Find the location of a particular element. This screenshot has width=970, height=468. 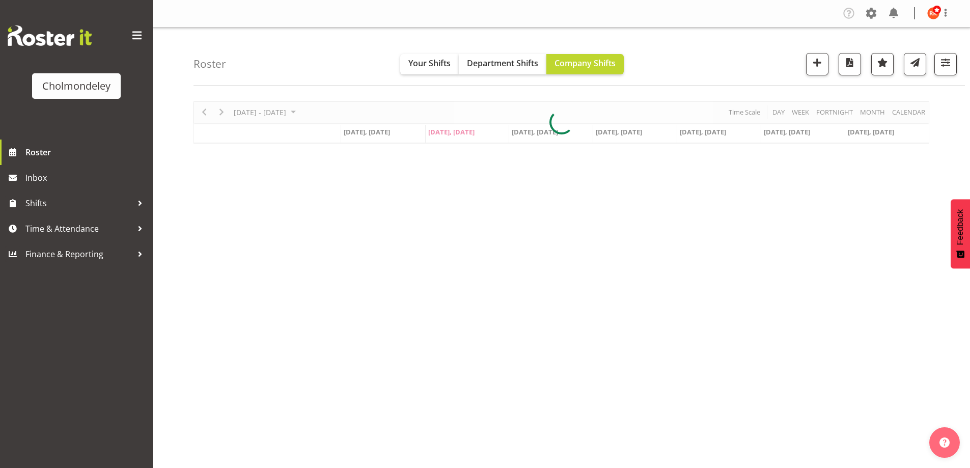

span: Feedback is located at coordinates (961, 227).